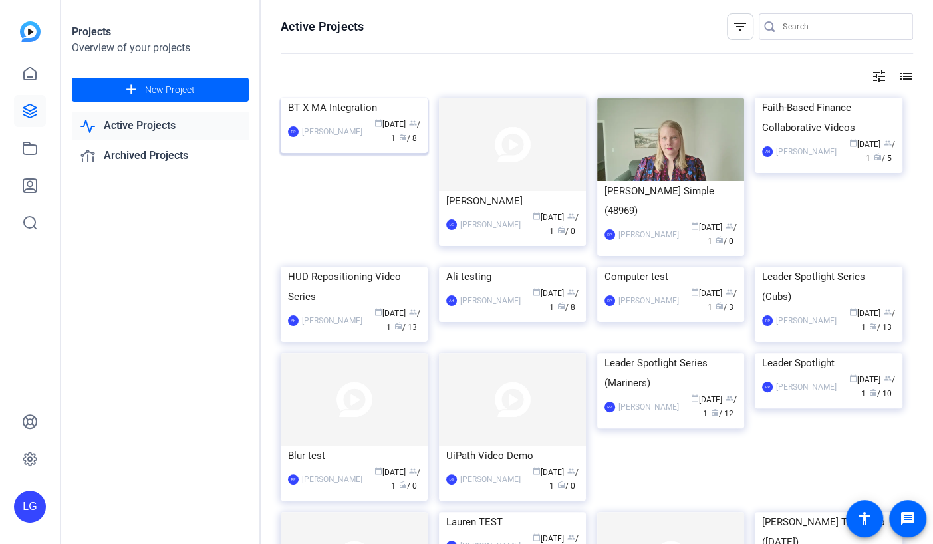 The width and height of the screenshot is (933, 544). What do you see at coordinates (828, 363) in the screenshot?
I see `div: Leader Spotlight` at bounding box center [828, 363].